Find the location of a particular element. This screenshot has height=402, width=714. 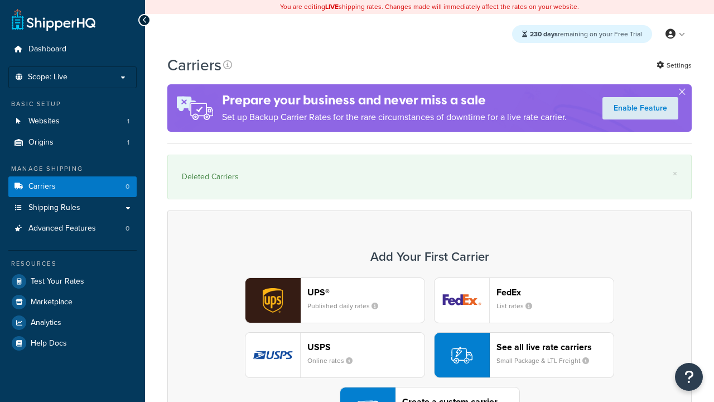

div: Resources is located at coordinates (73, 263).